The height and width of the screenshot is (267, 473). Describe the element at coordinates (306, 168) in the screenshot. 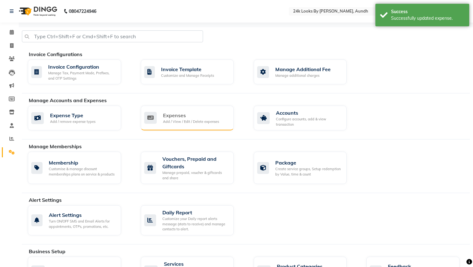

I see `a: PackageCreate service groups, Setup redemption by Value, time & count` at that location.